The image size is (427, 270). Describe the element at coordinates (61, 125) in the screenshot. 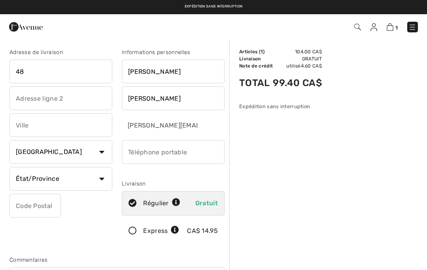

I see `input: Ville` at that location.